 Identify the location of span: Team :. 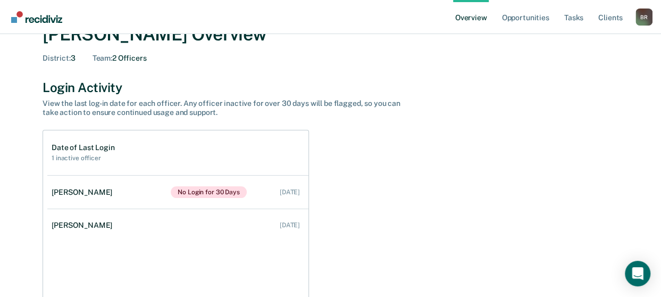
(102, 58).